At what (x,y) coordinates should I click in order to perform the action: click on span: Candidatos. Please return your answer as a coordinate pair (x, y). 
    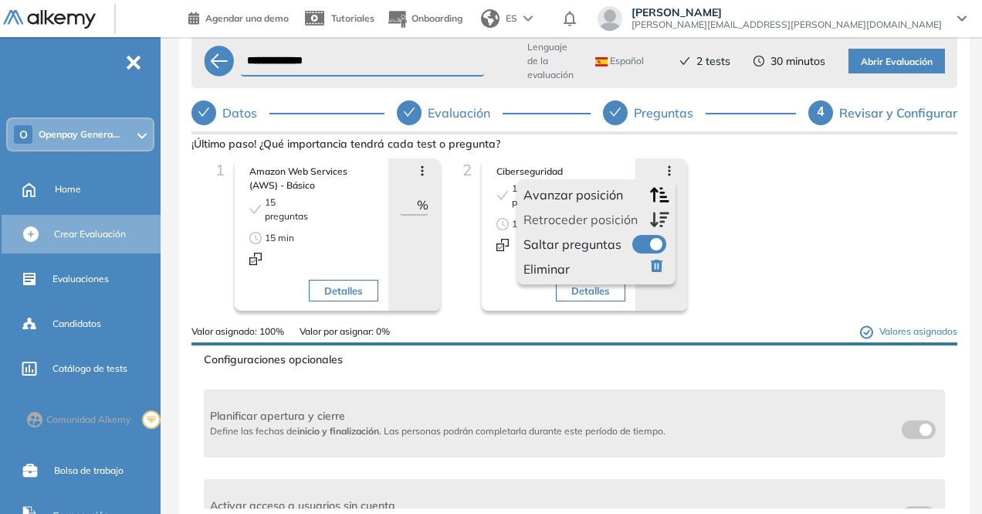
    Looking at the image, I should click on (76, 324).